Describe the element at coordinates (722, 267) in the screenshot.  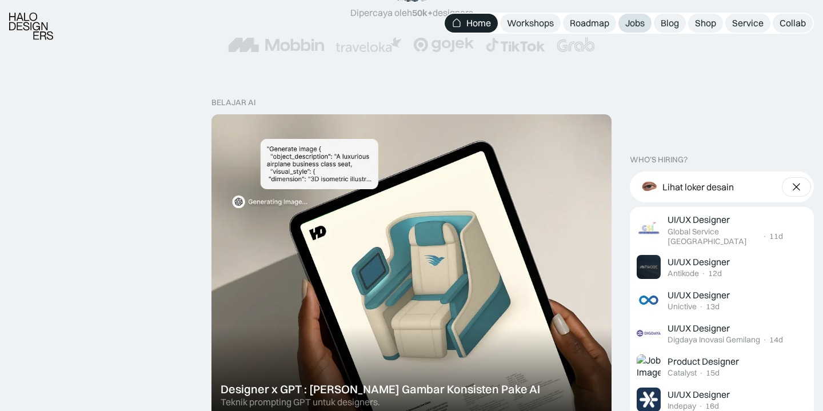
I see `a: Job ImageUI/UX DesignerAntikode·12d` at that location.